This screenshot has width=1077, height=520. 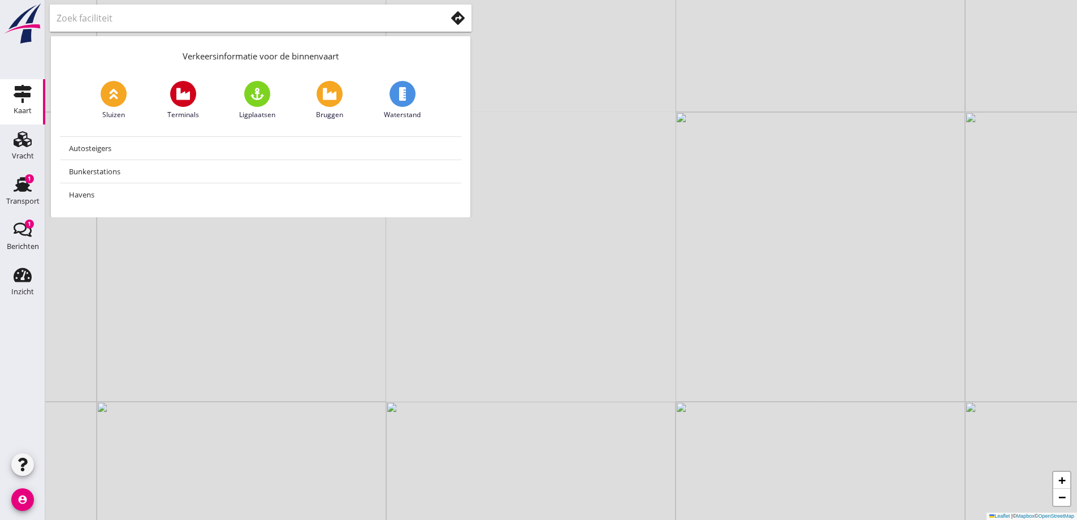 What do you see at coordinates (1062, 497) in the screenshot?
I see `a: Zoom out` at bounding box center [1062, 497].